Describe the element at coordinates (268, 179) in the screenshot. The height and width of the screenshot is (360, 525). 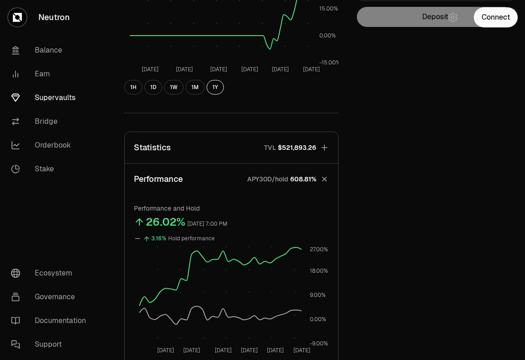
I see `p: APY30D/hold` at that location.